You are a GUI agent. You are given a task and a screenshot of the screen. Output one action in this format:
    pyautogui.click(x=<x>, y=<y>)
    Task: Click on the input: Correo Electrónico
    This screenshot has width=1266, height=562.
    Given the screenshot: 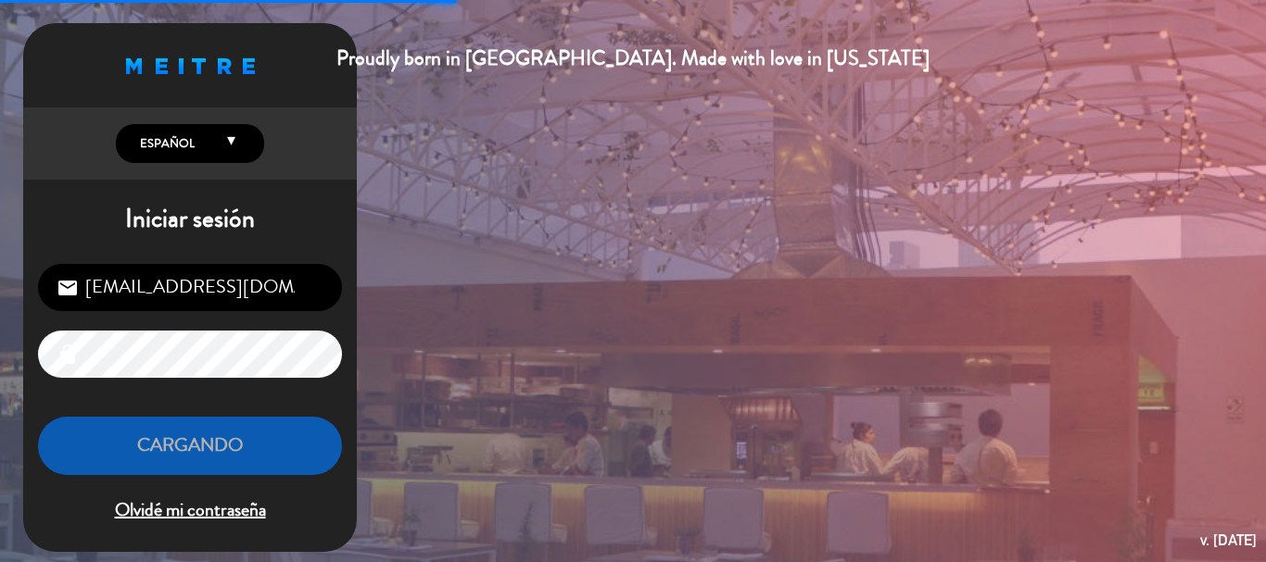 What is the action you would take?
    pyautogui.click(x=190, y=287)
    